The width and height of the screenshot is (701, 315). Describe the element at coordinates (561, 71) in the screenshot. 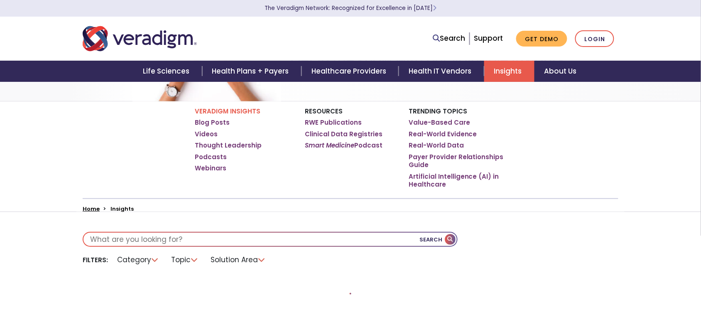

I see `a: About Us` at that location.